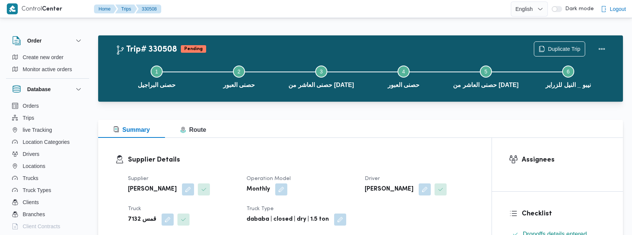 This screenshot has width=632, height=235. Describe the element at coordinates (193, 49) in the screenshot. I see `b: Pending` at that location.